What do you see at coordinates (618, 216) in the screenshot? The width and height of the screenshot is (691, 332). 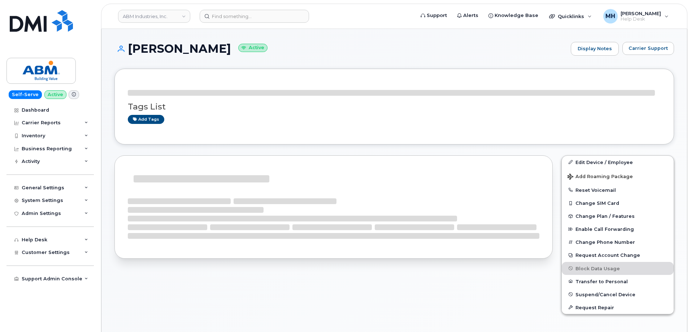 I see `button: Change Plan / Features` at bounding box center [618, 216].